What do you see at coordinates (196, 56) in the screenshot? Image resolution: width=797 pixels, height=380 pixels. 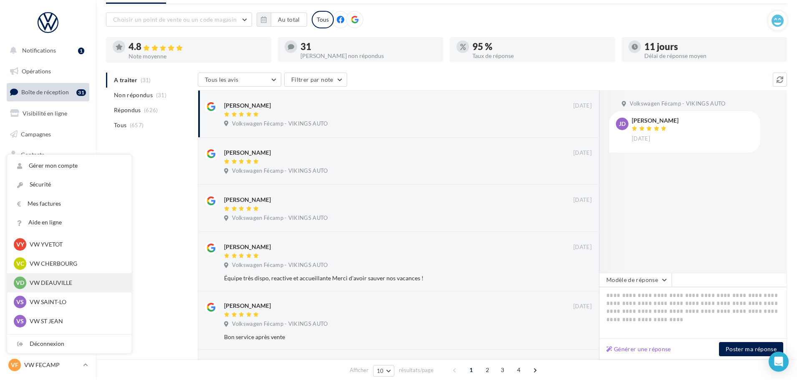 I see `div: Note moyenne` at bounding box center [196, 56].